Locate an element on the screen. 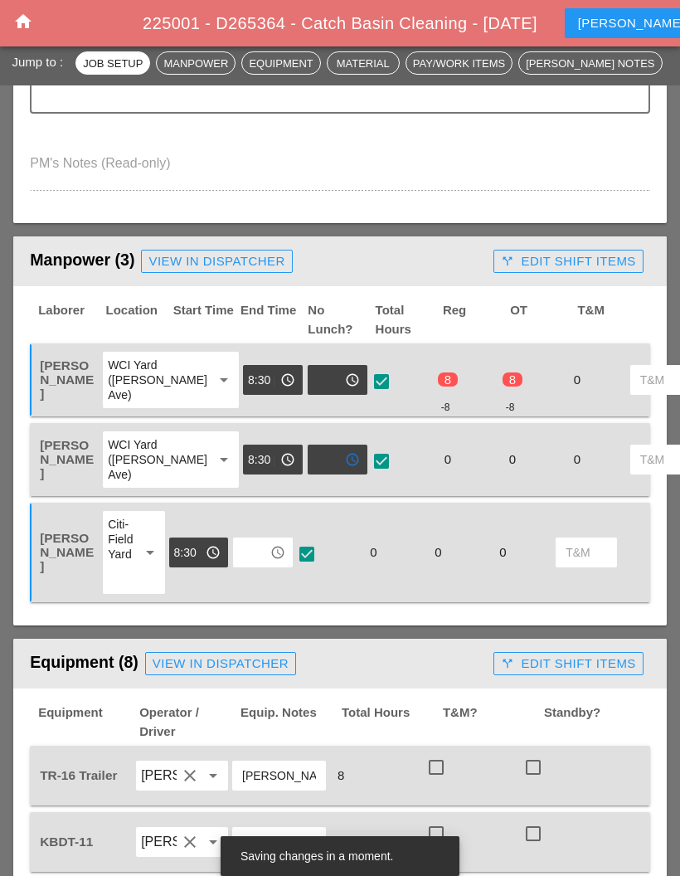  div: Citi-Field Yard is located at coordinates (120, 539).